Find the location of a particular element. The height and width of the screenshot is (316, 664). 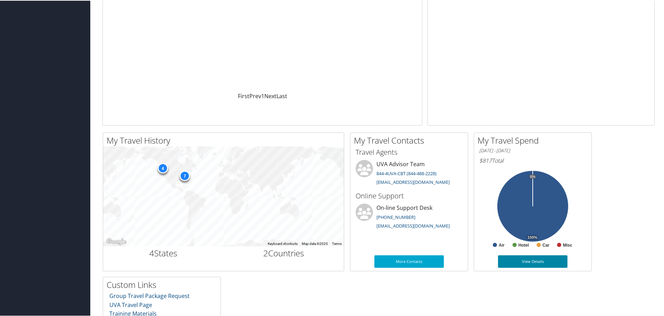

h2: Custom Links is located at coordinates (164, 284).